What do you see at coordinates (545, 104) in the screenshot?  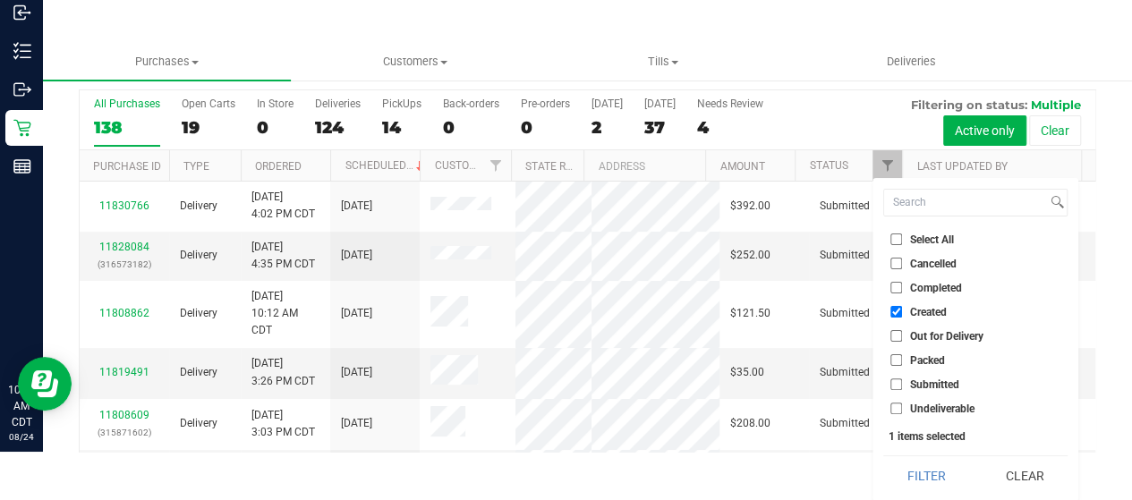 I see `div: Pre-orders` at bounding box center [545, 104].